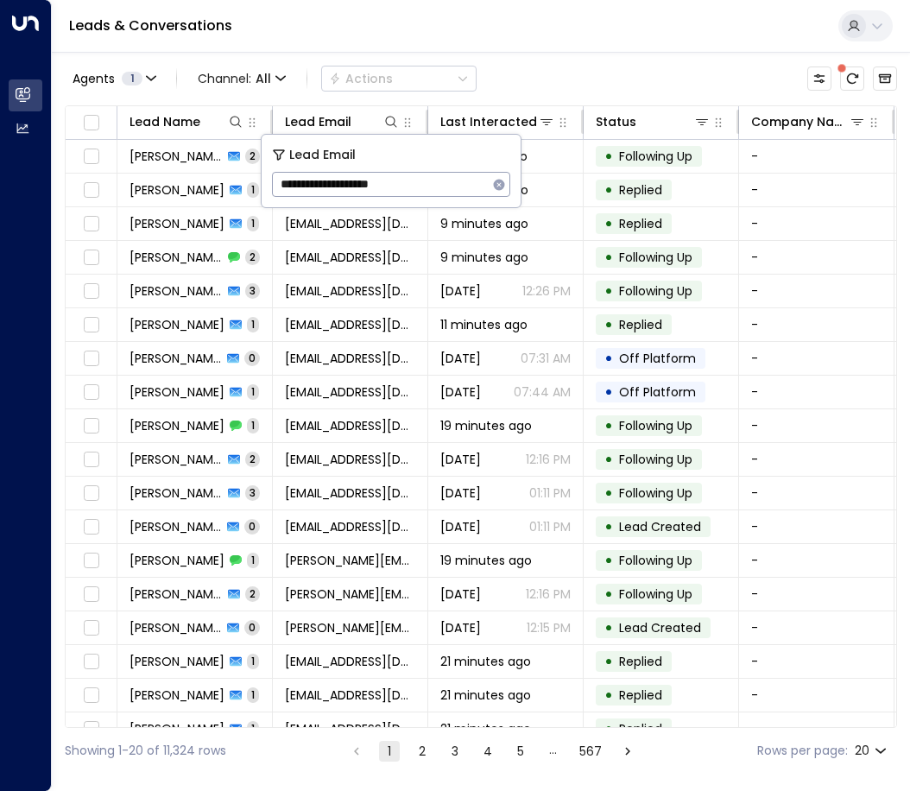 This screenshot has height=791, width=910. I want to click on button: Go to page 567, so click(591, 752).